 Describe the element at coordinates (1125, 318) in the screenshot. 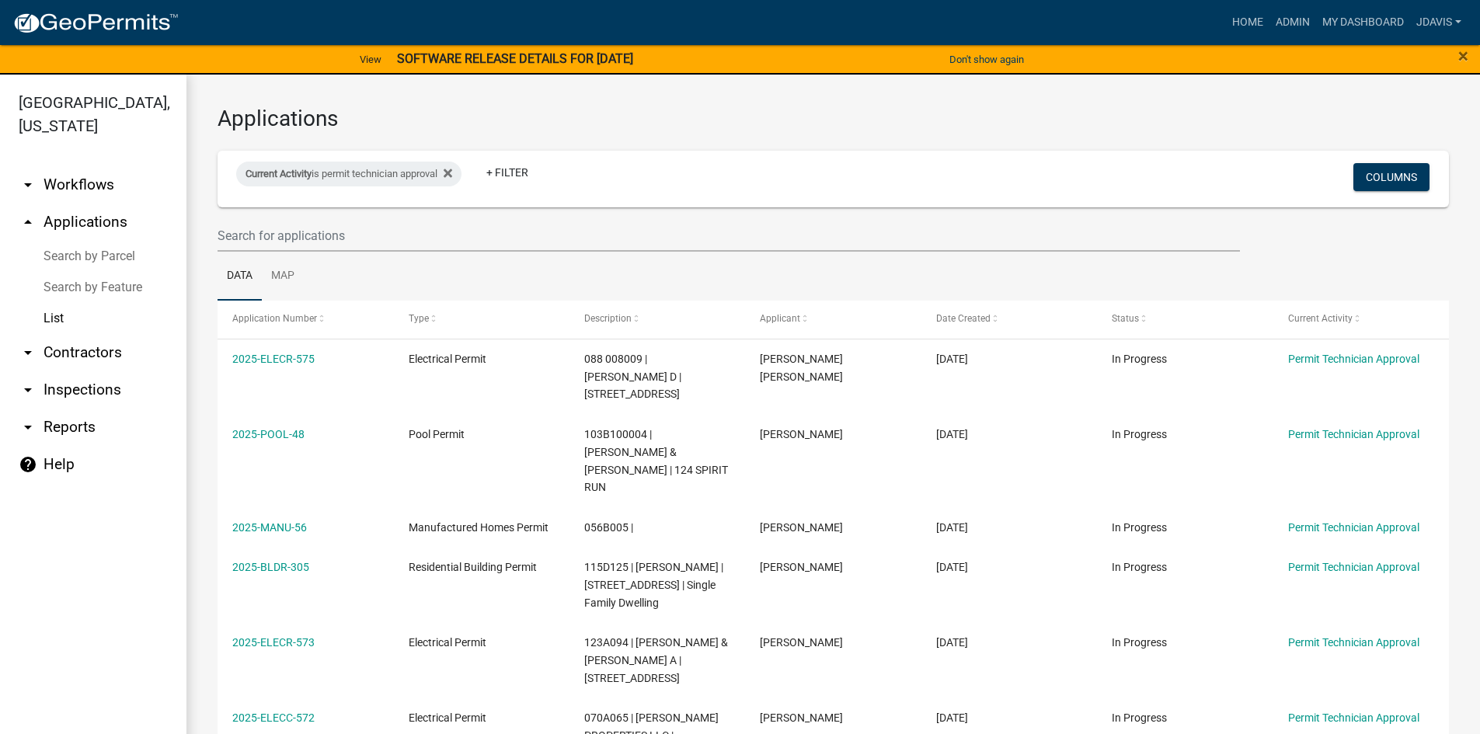

I see `span: Status` at that location.